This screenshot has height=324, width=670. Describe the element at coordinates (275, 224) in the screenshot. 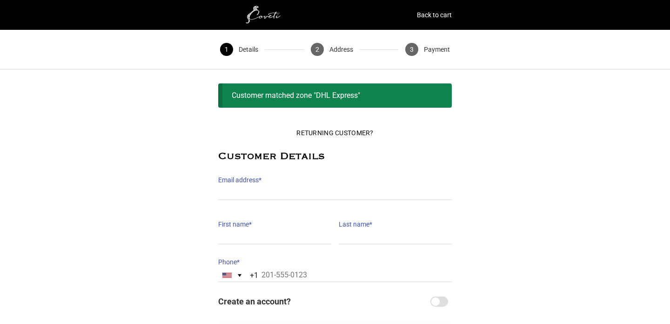

I see `label: First name` at that location.